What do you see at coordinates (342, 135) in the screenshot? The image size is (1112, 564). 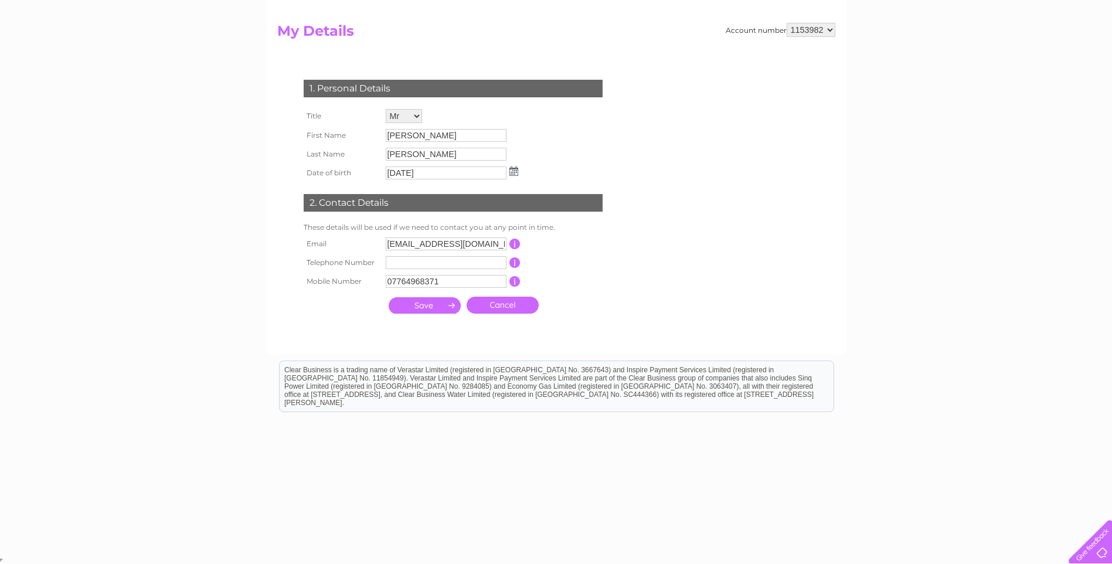 I see `th: First Name` at bounding box center [342, 135].